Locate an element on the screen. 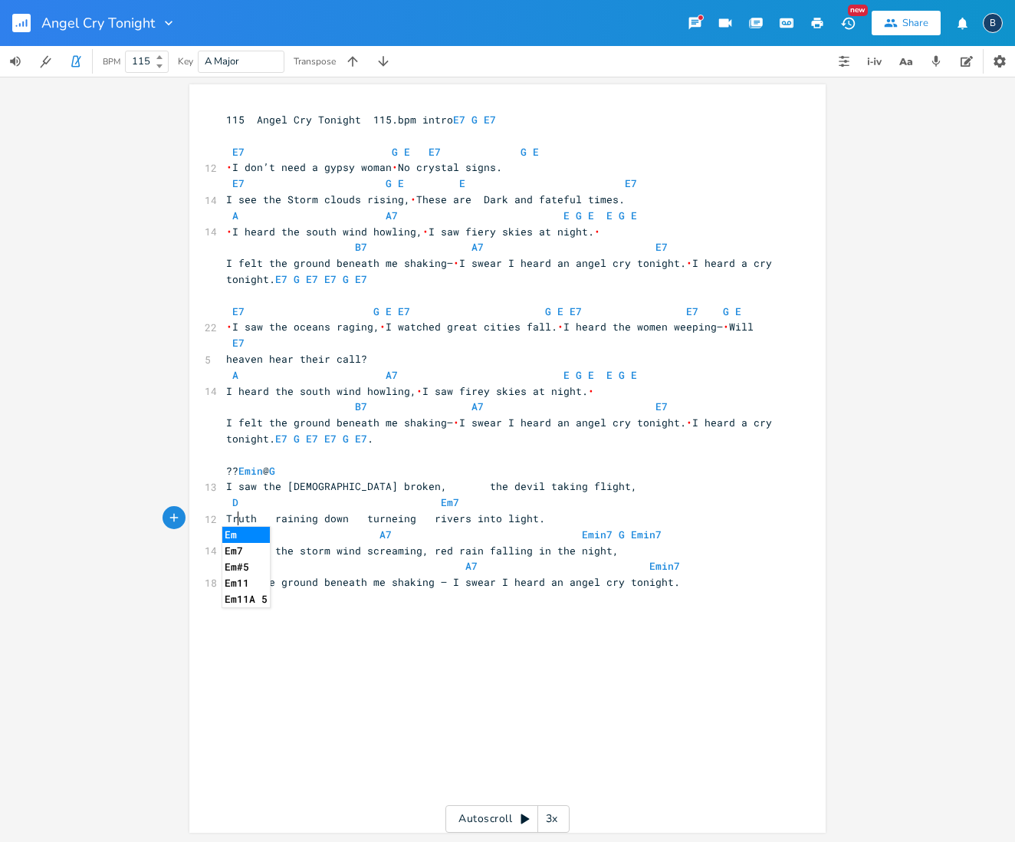  li: Em7 is located at coordinates (246, 551).